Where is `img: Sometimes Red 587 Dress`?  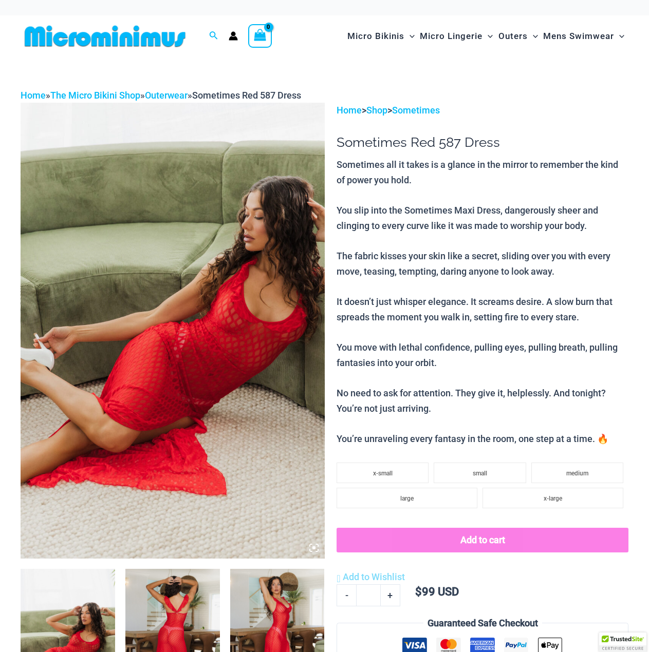
img: Sometimes Red 587 Dress is located at coordinates (173, 330).